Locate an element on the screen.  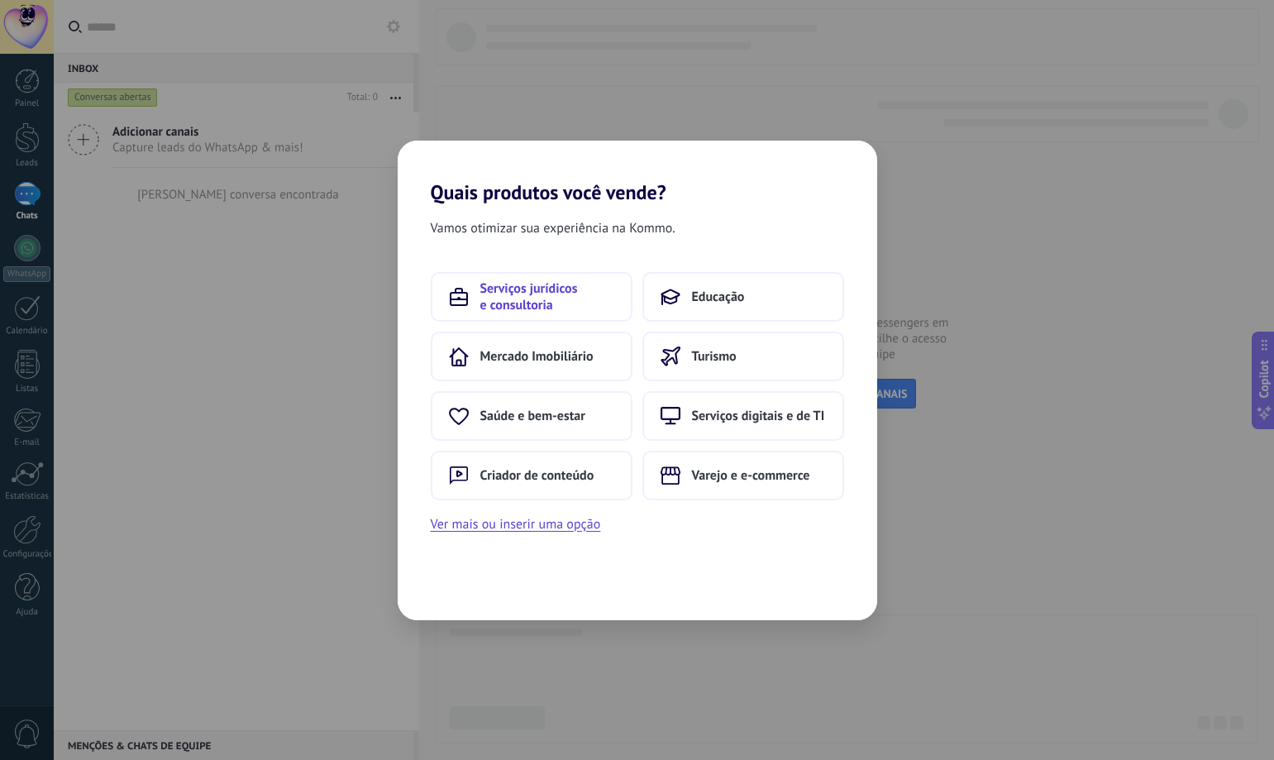
h2: Quais produtos você vende? is located at coordinates (637, 172).